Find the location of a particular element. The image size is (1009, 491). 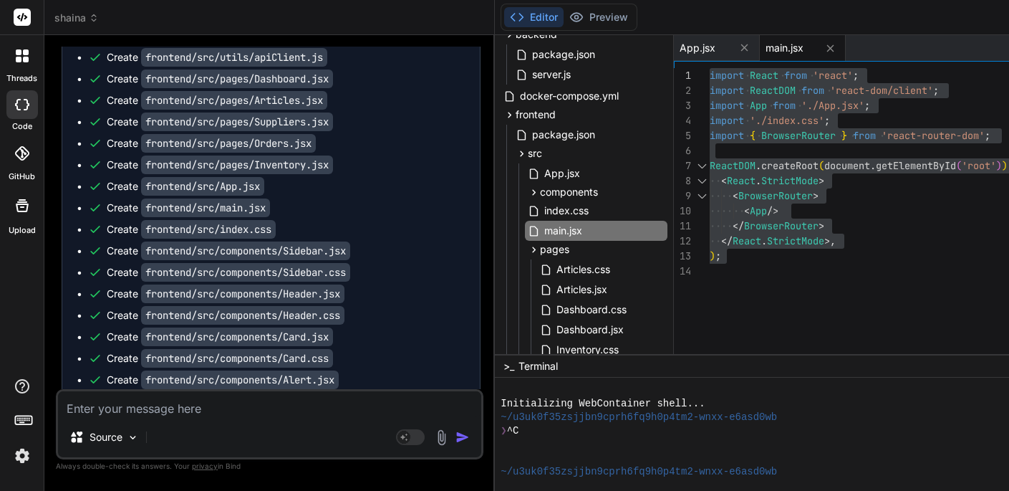

div: 1 is located at coordinates (683, 75).